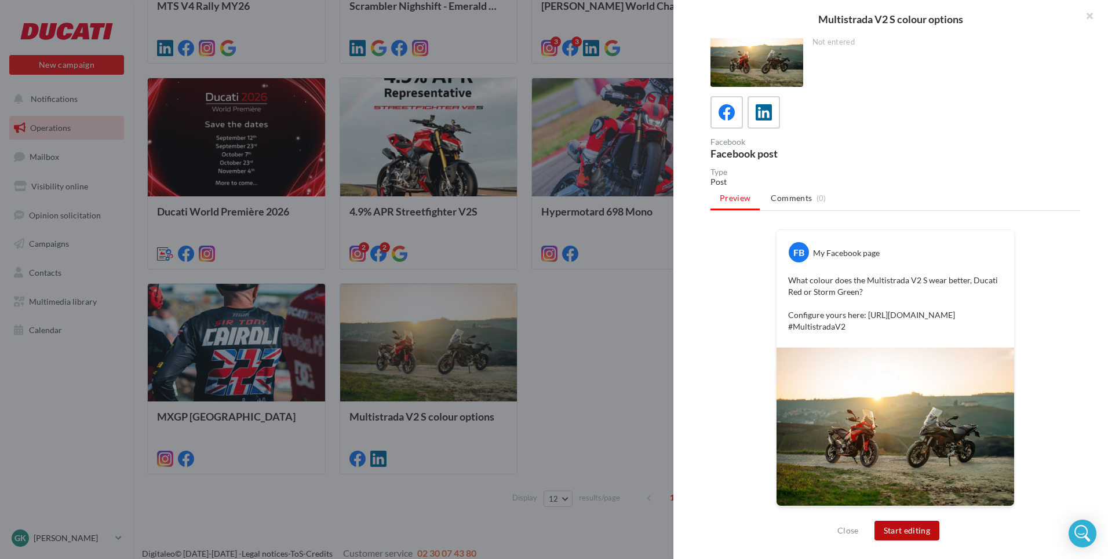  I want to click on span: Comments, so click(791, 198).